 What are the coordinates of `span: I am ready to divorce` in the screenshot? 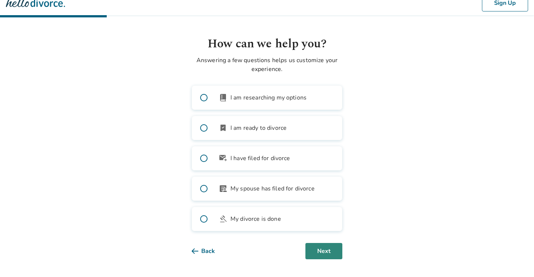 It's located at (259, 128).